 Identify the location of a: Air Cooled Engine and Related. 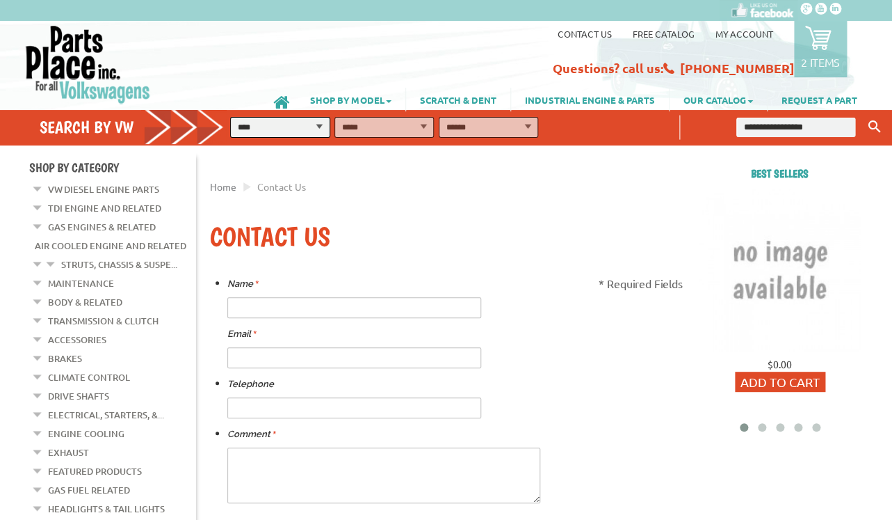
(111, 246).